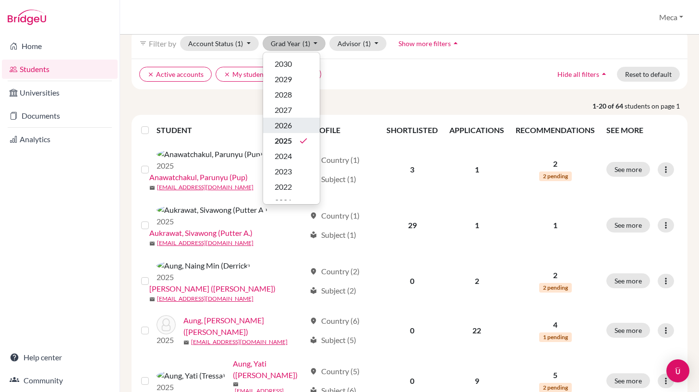 The width and height of the screenshot is (699, 392). What do you see at coordinates (477, 330) in the screenshot?
I see `td: 22` at bounding box center [477, 330].